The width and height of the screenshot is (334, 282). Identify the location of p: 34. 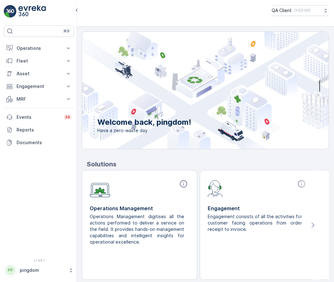
(67, 117).